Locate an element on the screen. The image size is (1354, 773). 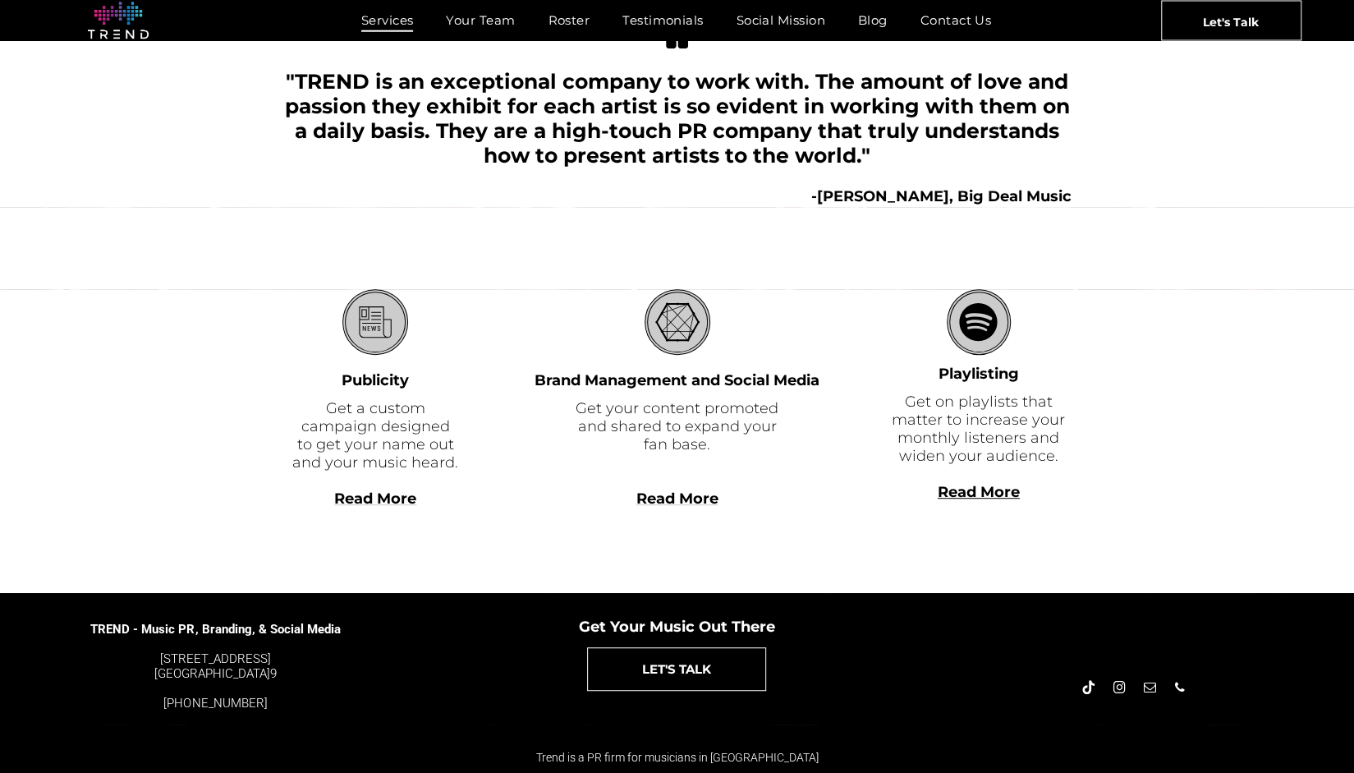
img: logo is located at coordinates (118, 21).